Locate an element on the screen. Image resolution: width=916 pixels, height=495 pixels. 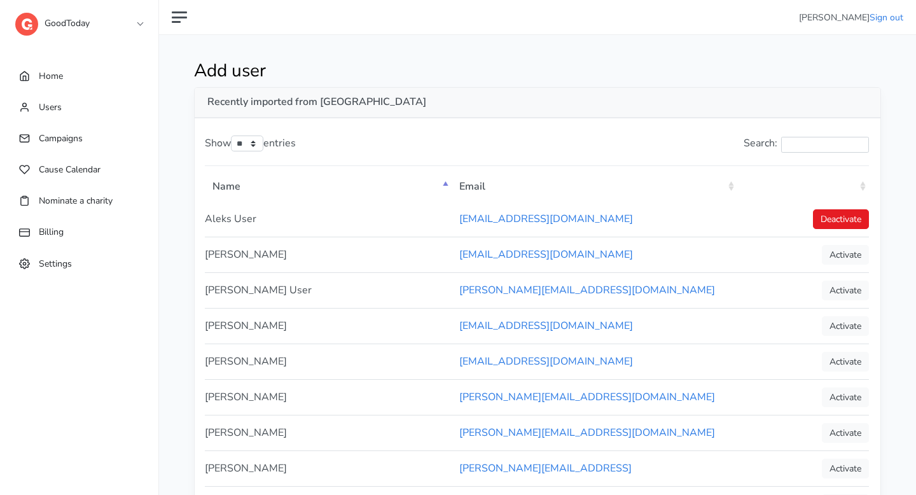
h1: Add user is located at coordinates (478, 71).